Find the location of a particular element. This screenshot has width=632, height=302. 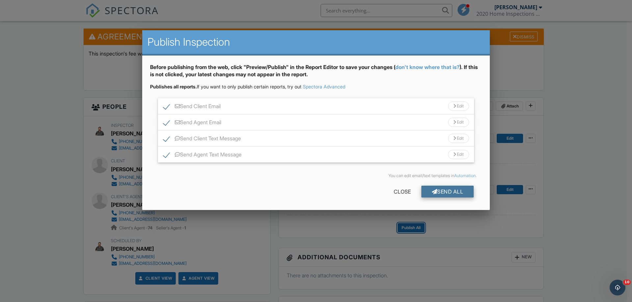

div: You can edit email/text templates in . is located at coordinates (316, 176).